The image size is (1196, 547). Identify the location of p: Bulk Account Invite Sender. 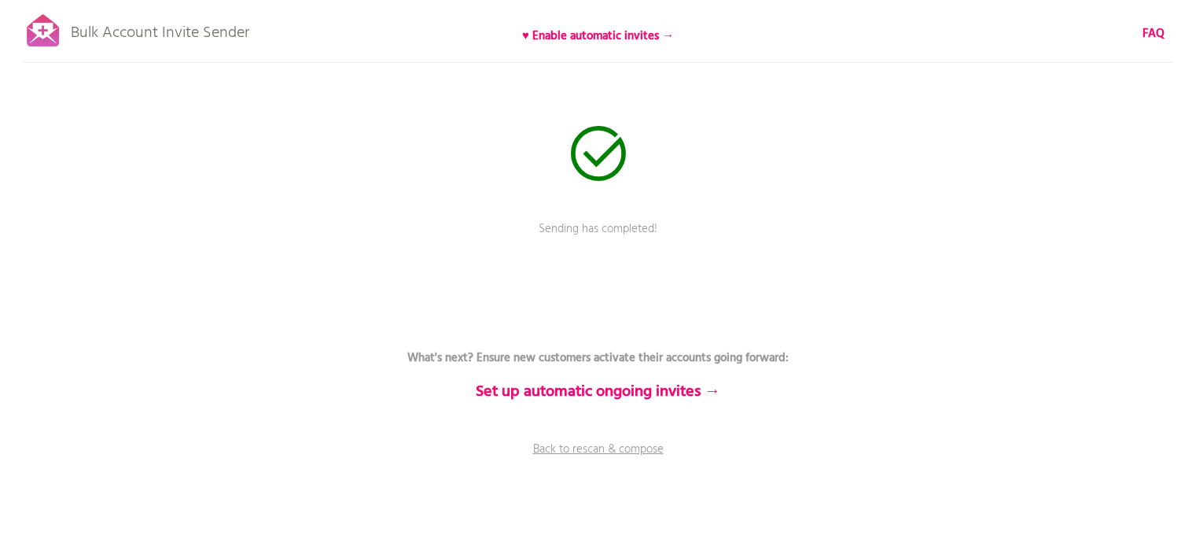
(160, 29).